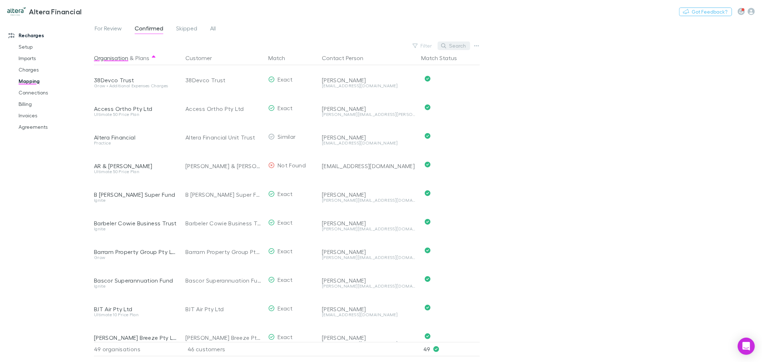  I want to click on div: Open Intercom Messenger, so click(746, 346).